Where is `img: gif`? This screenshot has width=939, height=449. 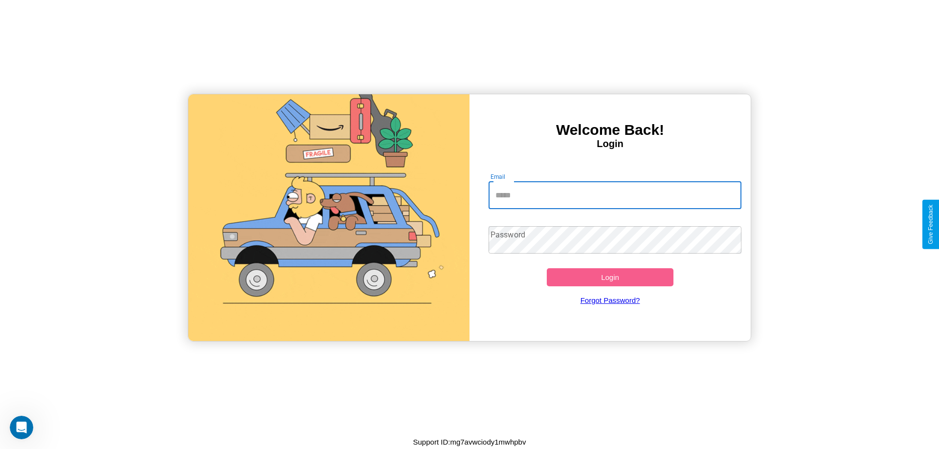 img: gif is located at coordinates (329, 218).